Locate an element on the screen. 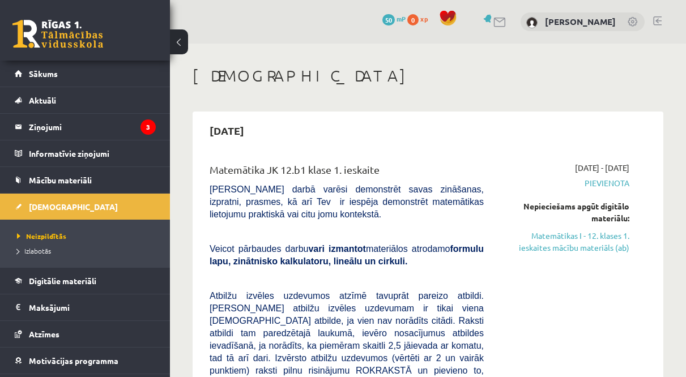  legend: Informatīvie ziņojumi is located at coordinates (92, 154).